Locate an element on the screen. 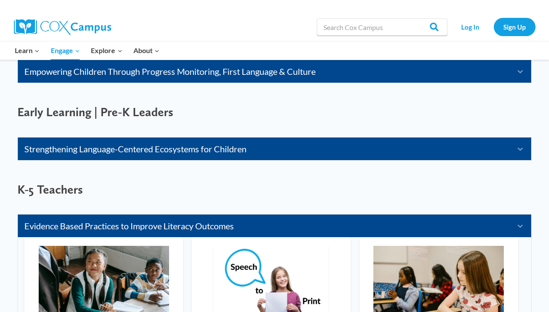 This screenshot has width=549, height=312. img: Cox Campus is located at coordinates (63, 27).